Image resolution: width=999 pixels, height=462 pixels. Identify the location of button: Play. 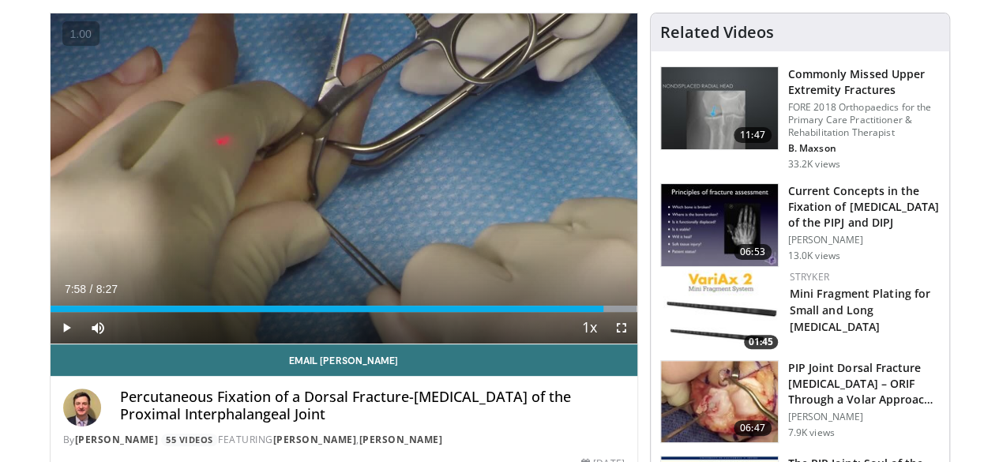
(66, 328).